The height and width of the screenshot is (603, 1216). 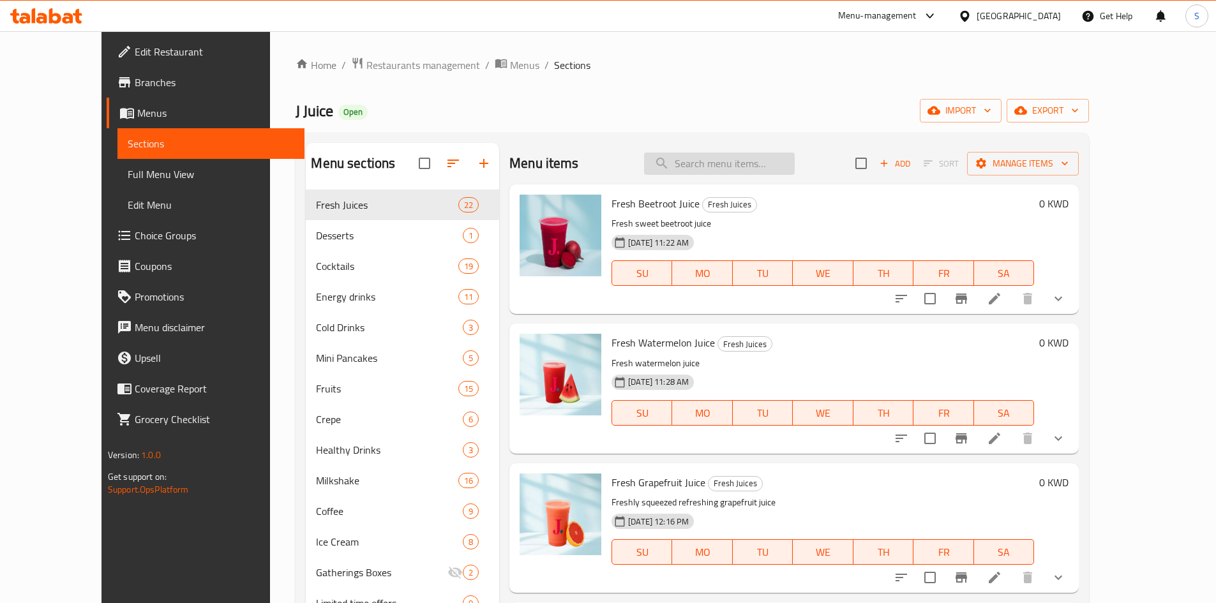 I want to click on a: Upsell, so click(x=205, y=358).